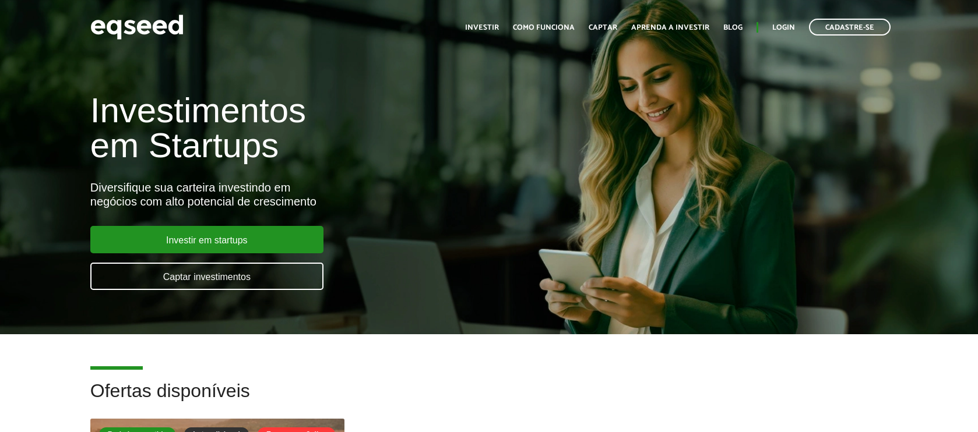 The width and height of the screenshot is (978, 432). What do you see at coordinates (603, 27) in the screenshot?
I see `a: Captar` at bounding box center [603, 27].